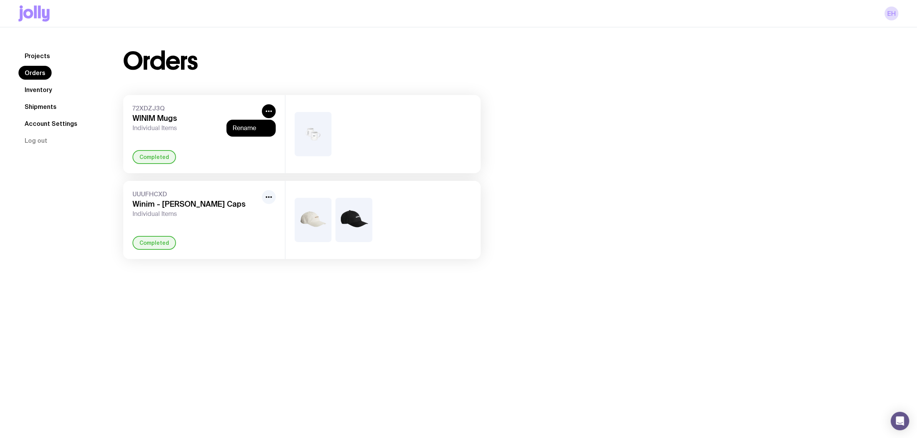 This screenshot has width=917, height=438. Describe the element at coordinates (160, 61) in the screenshot. I see `h1: Orders` at that location.